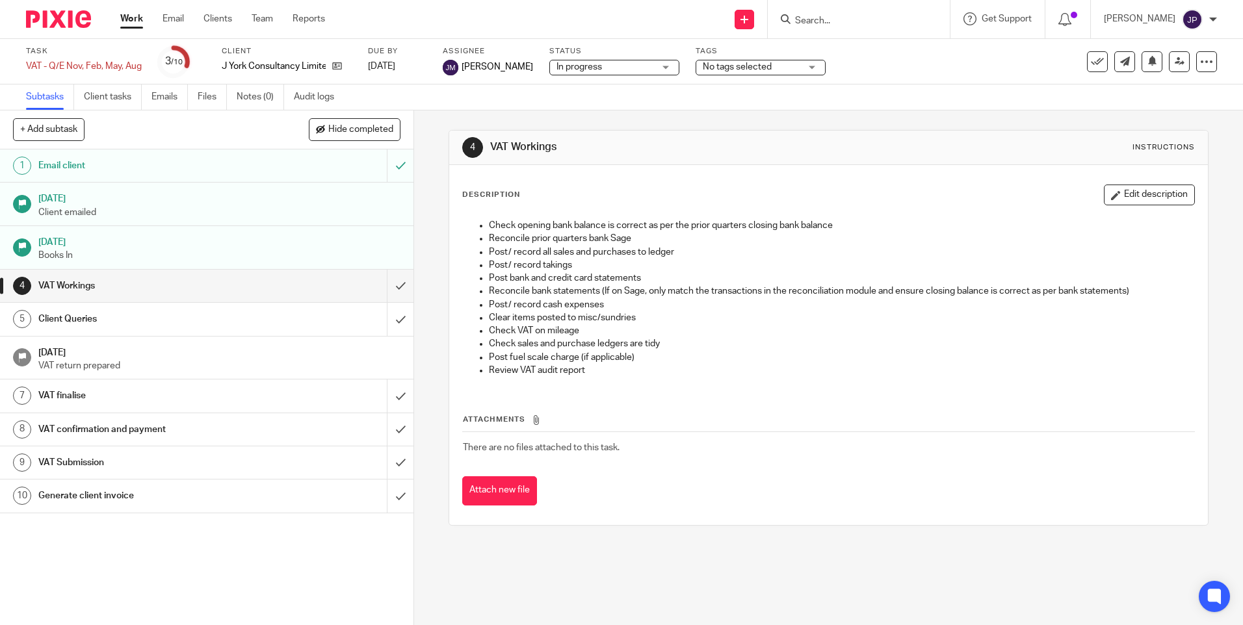 The image size is (1243, 625). What do you see at coordinates (150, 430) in the screenshot?
I see `h1: VAT confirmation and payment` at bounding box center [150, 430].